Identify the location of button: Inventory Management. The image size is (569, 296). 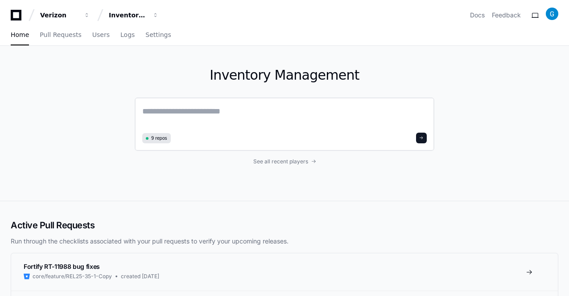
(134, 15).